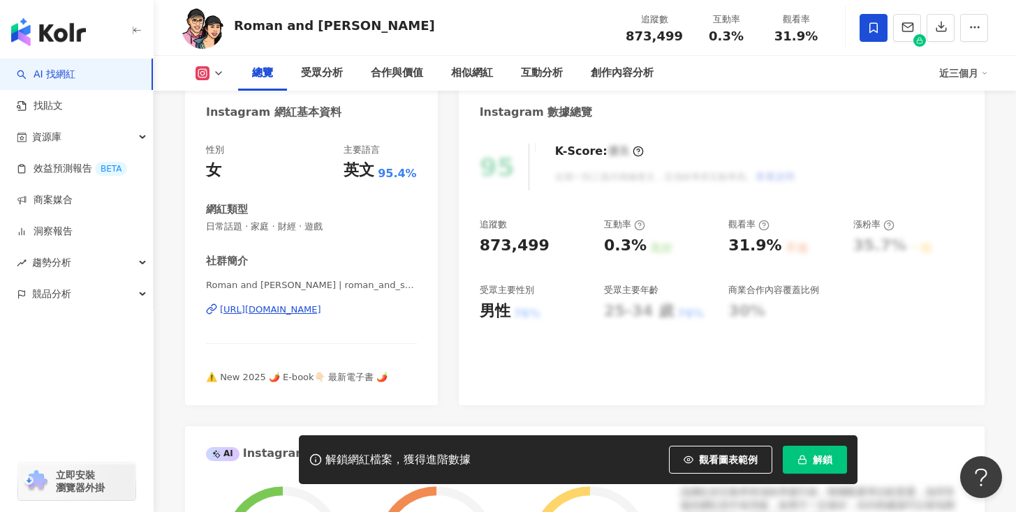  I want to click on div: 英文, so click(359, 170).